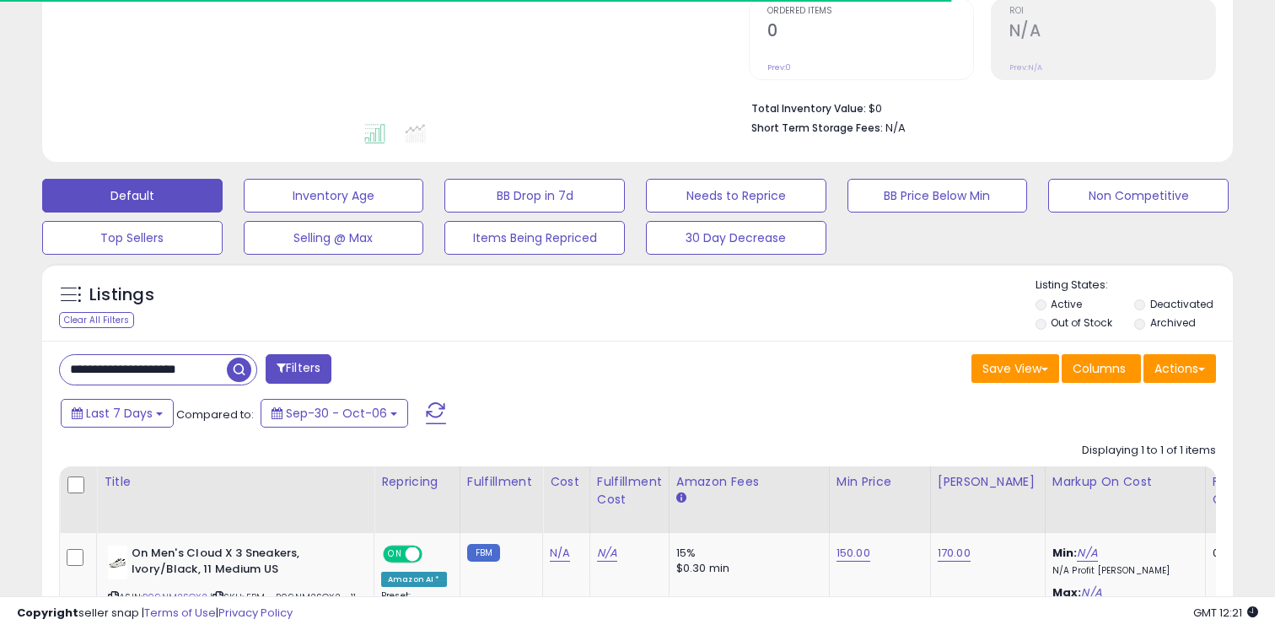 This screenshot has width=1275, height=630. I want to click on div: $0.30 min, so click(746, 568).